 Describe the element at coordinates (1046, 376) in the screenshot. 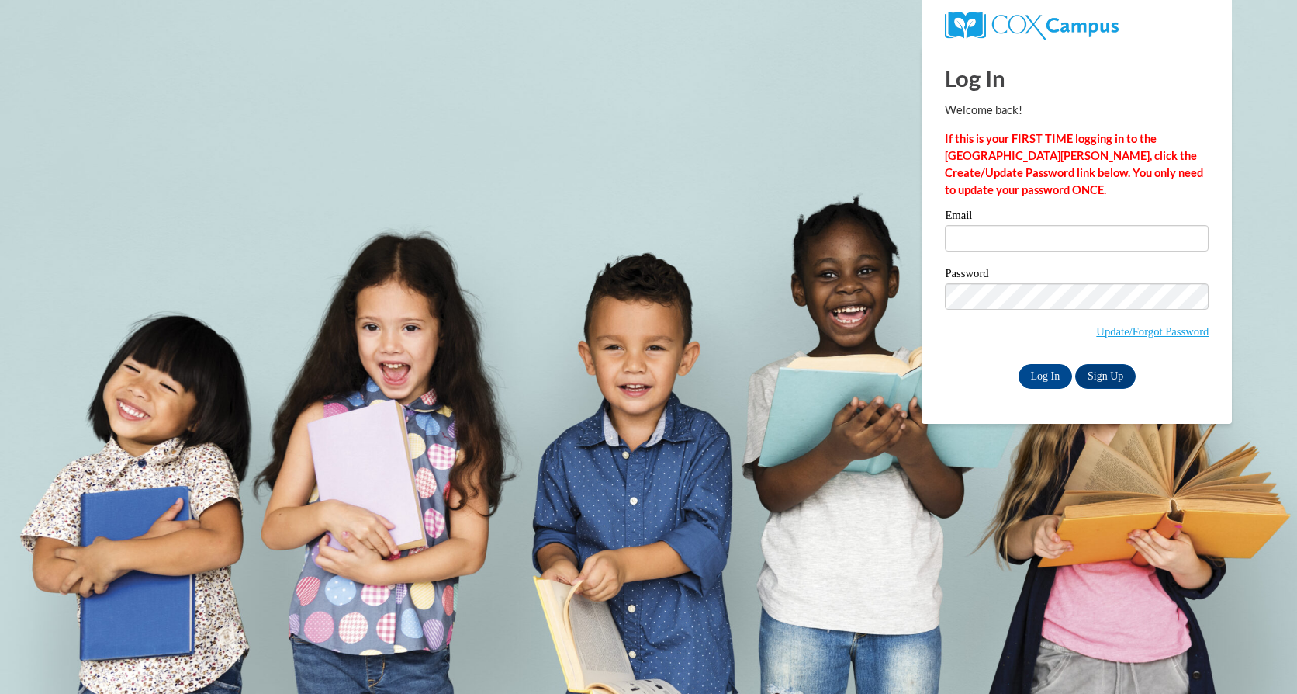

I see `input: Log In` at that location.